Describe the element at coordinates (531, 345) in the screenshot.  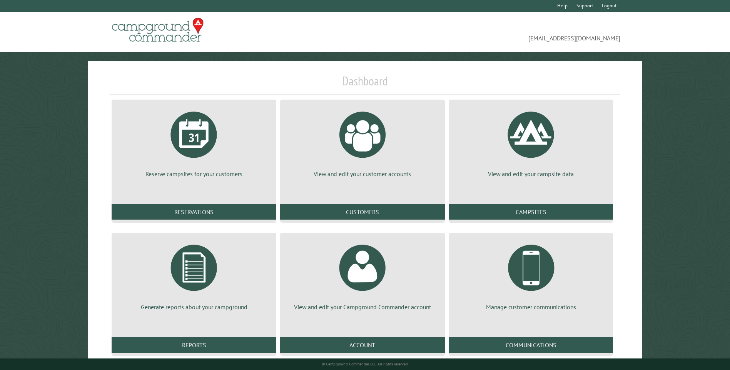
I see `a: Communications` at that location.